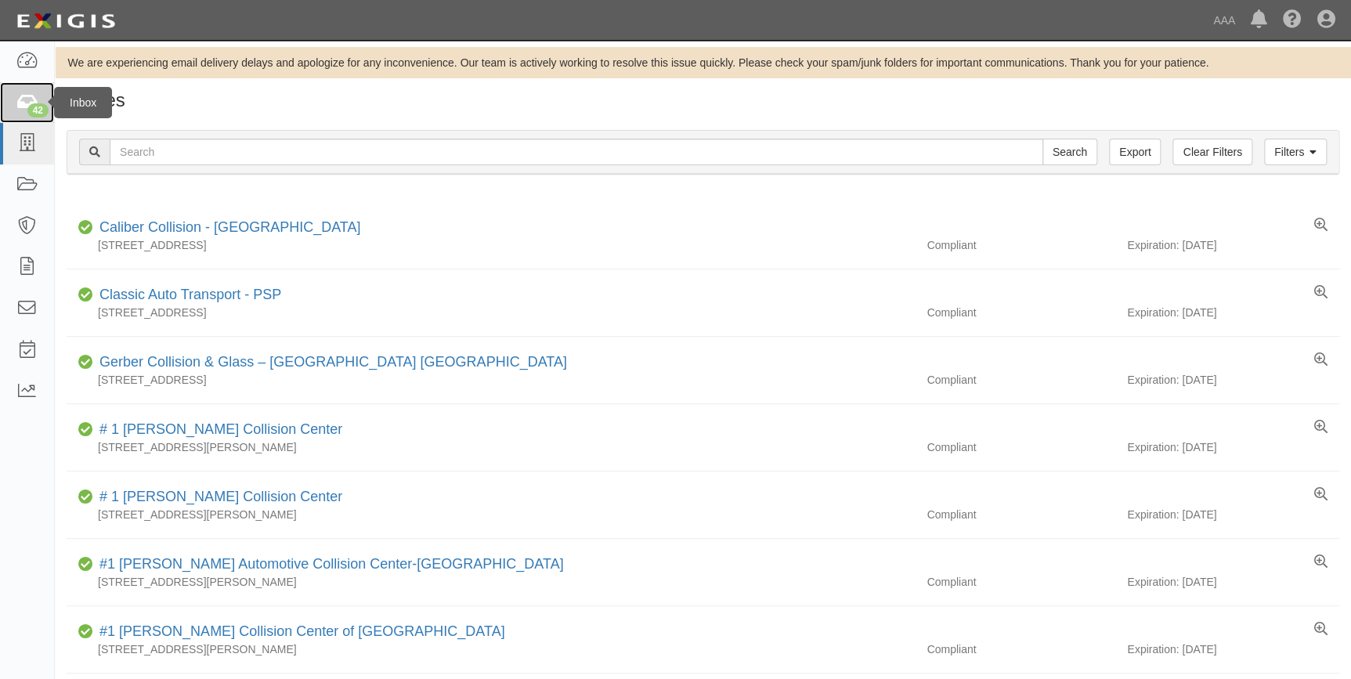  Describe the element at coordinates (1296, 152) in the screenshot. I see `a: Filters` at that location.